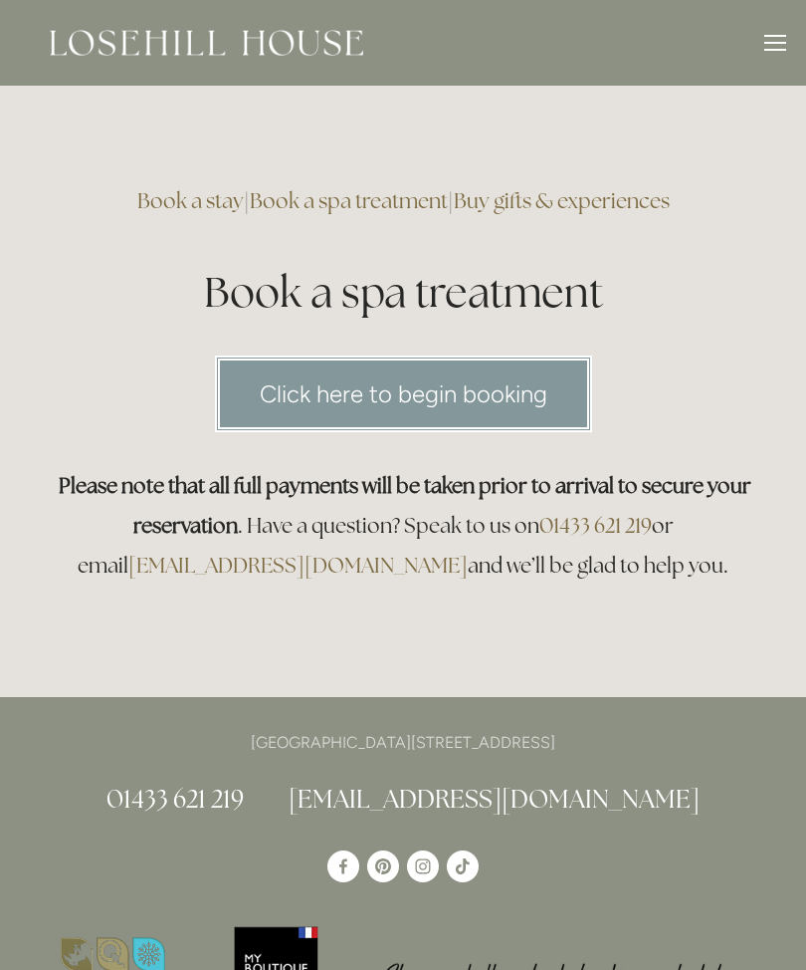 The image size is (806, 970). What do you see at coordinates (407, 505) in the screenshot?
I see `strong: Please note that all full payments will be taken prior to arrival to secure your reservation` at bounding box center [407, 505].